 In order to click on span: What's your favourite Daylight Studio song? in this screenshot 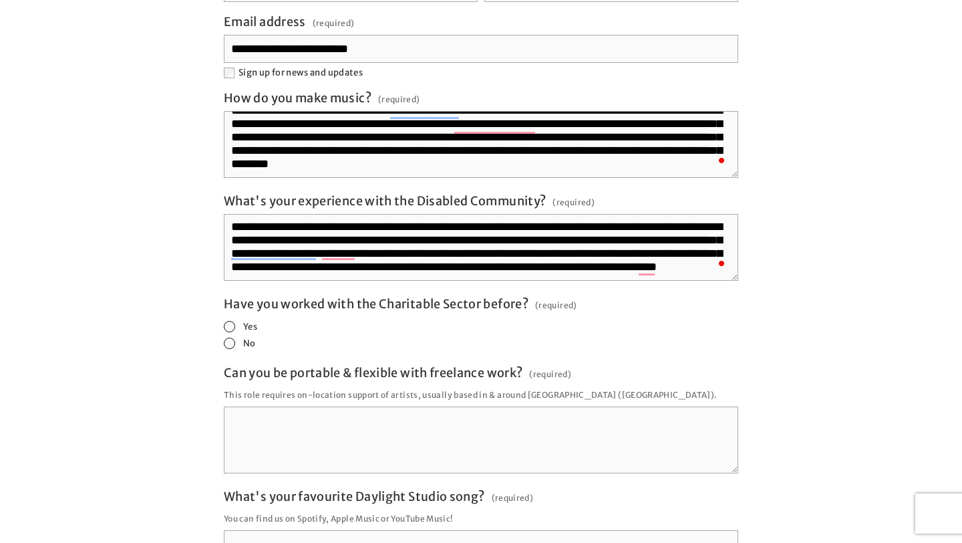, I will do `click(354, 496)`.